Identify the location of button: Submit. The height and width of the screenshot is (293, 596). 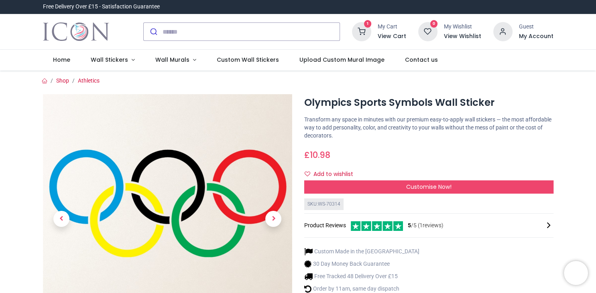
(153, 32).